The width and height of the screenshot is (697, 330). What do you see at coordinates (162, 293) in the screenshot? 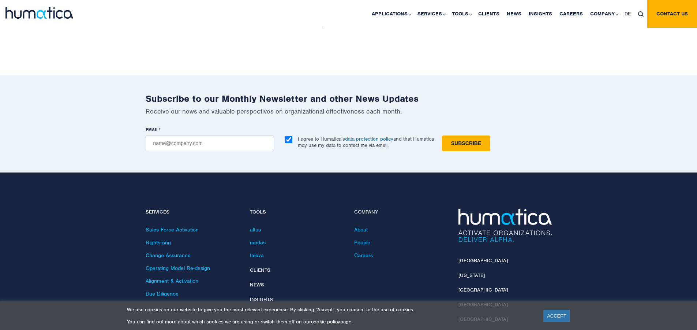
I see `a: Due Diligence` at bounding box center [162, 293].